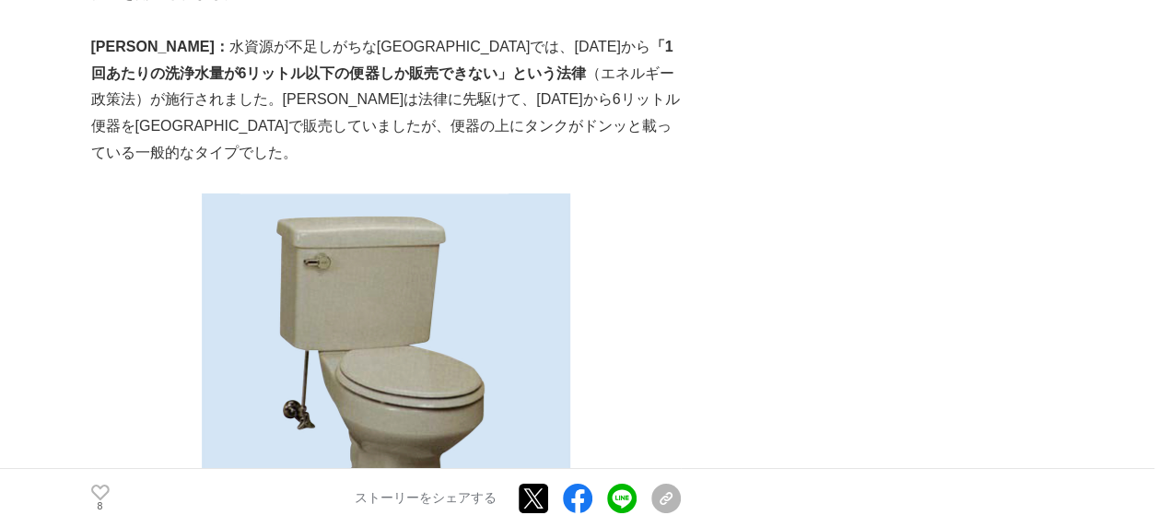  I want to click on p: 8, so click(100, 507).